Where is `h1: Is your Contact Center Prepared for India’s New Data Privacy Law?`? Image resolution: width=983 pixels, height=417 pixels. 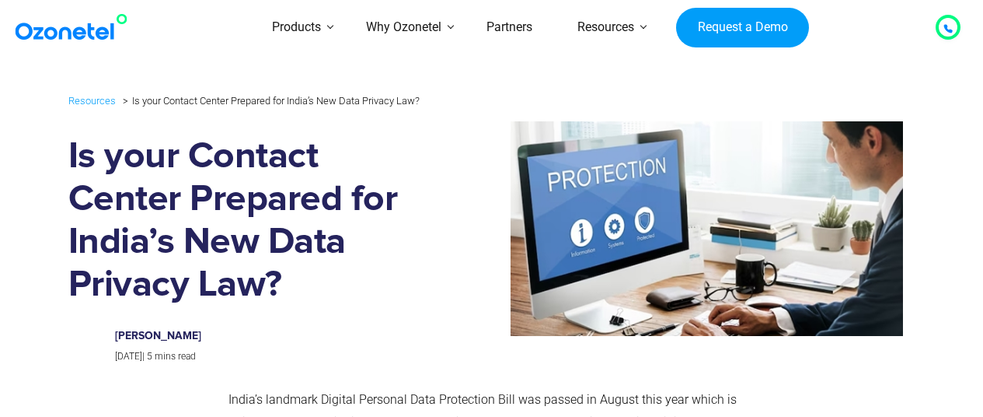
h1: Is your Contact Center Prepared for India’s New Data Privacy Law? is located at coordinates (245, 221).